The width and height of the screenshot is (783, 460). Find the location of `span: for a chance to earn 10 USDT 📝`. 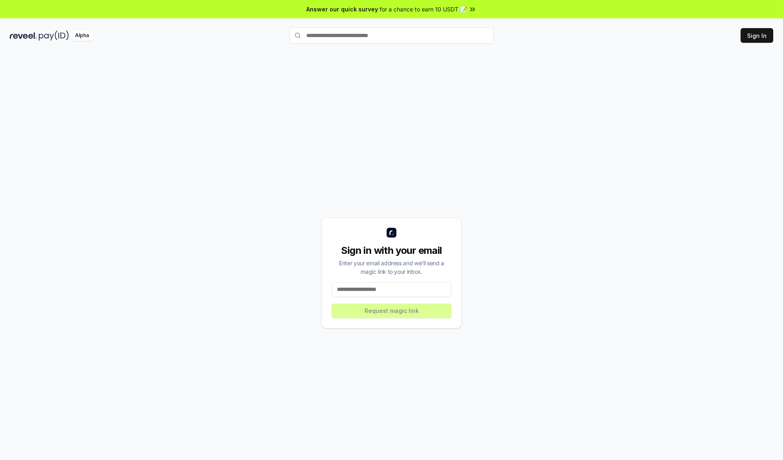

span: for a chance to earn 10 USDT 📝 is located at coordinates (423, 9).